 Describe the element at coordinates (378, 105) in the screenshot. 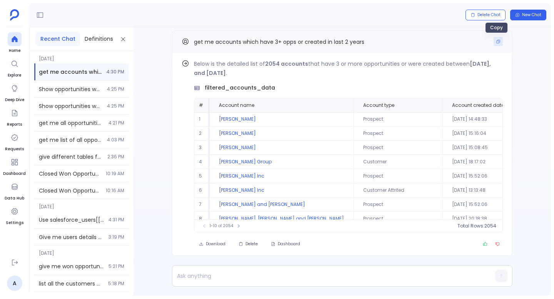

I see `span: Account type` at that location.